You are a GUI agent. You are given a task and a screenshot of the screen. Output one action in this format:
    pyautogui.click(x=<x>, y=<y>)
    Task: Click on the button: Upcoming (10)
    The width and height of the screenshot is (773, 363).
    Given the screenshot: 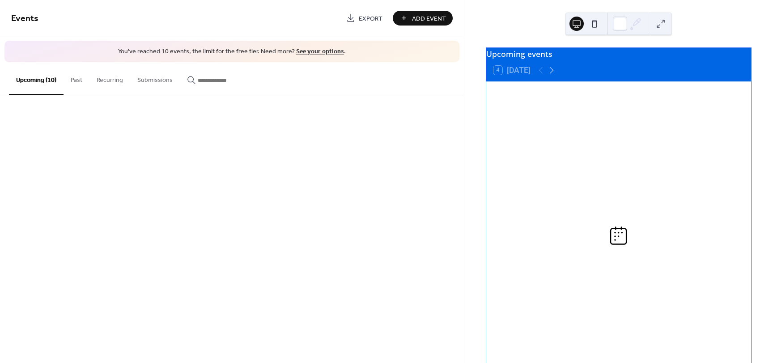 What is the action you would take?
    pyautogui.click(x=36, y=78)
    